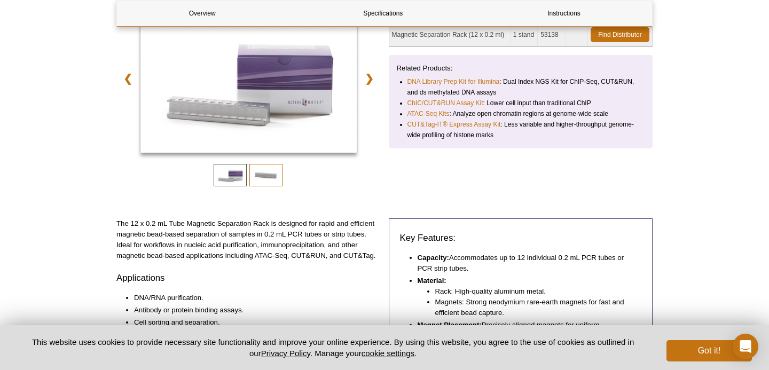  I want to click on a: ATAC-Seq Kits, so click(428, 114).